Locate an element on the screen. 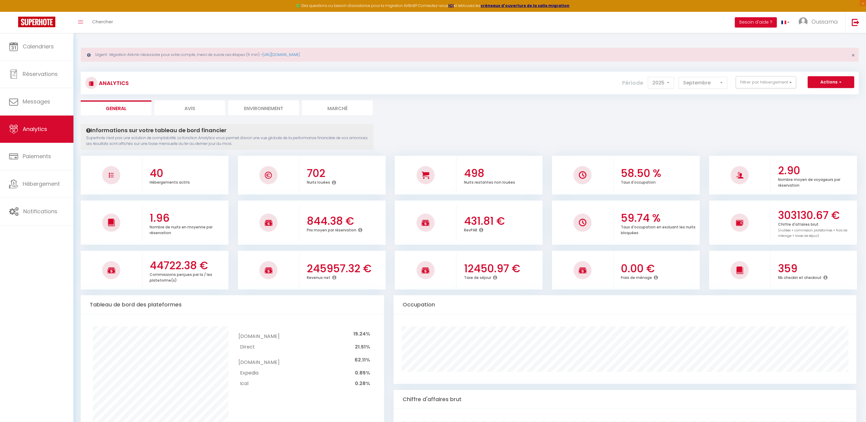 The height and width of the screenshot is (422, 866). img: Super Booking is located at coordinates (37, 22).